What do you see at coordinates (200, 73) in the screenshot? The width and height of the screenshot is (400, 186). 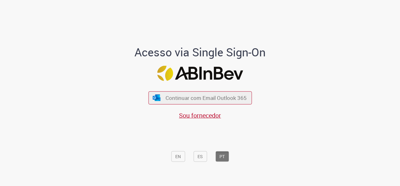 I see `img: Logo ABInBev` at bounding box center [200, 73].